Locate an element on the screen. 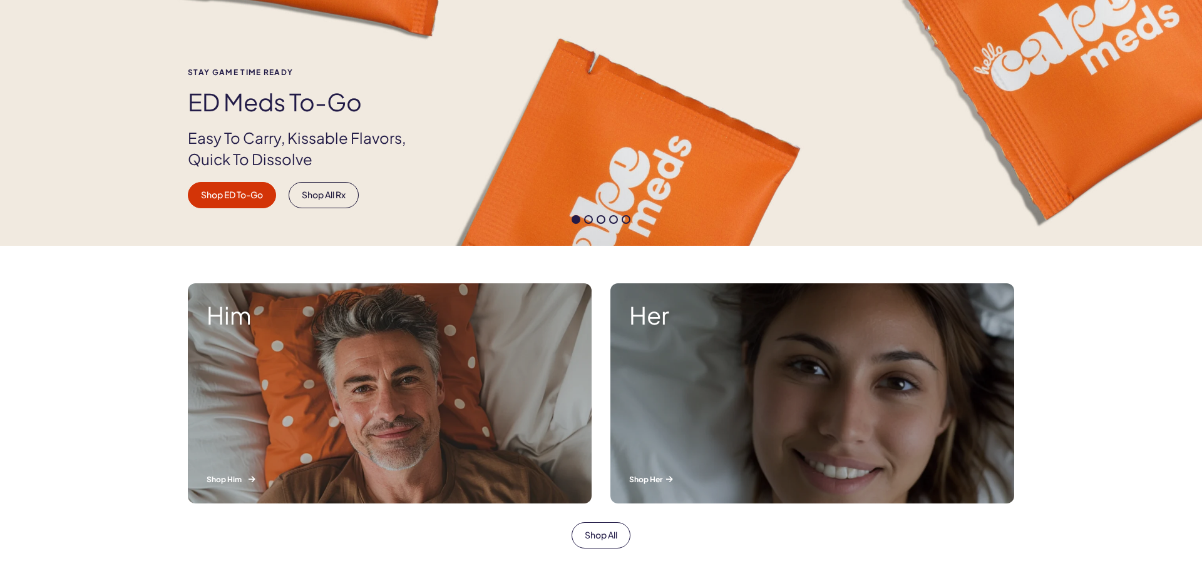  a: Shop ED To-Go is located at coordinates (232, 195).